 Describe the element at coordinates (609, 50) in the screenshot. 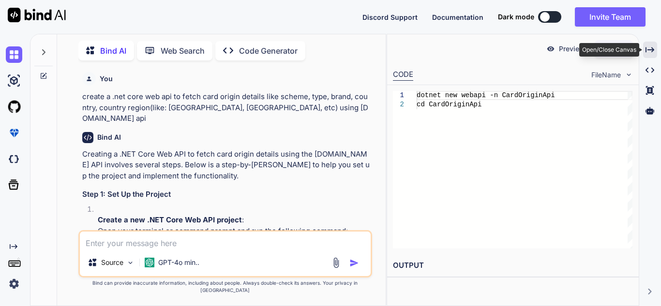

I see `div: Open/Close Canvas` at that location.